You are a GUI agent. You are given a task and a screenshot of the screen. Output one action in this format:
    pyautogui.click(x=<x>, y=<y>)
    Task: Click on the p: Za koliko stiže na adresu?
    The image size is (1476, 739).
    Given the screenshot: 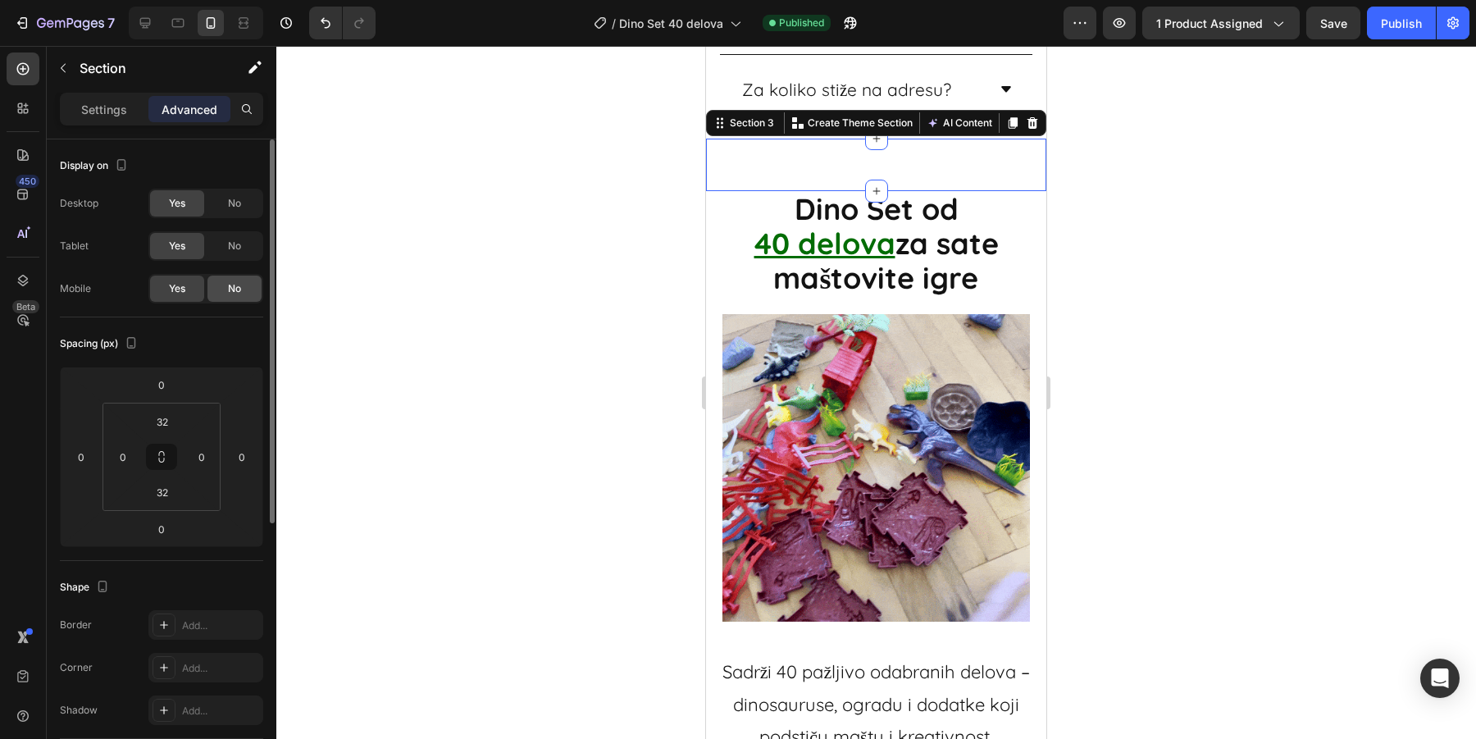 What is the action you would take?
    pyautogui.click(x=140, y=44)
    